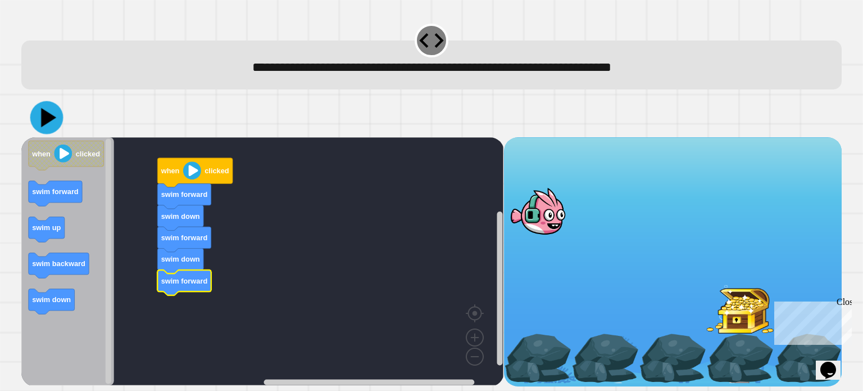 The width and height of the screenshot is (863, 391). What do you see at coordinates (47, 227) in the screenshot?
I see `text: swim up` at bounding box center [47, 227].